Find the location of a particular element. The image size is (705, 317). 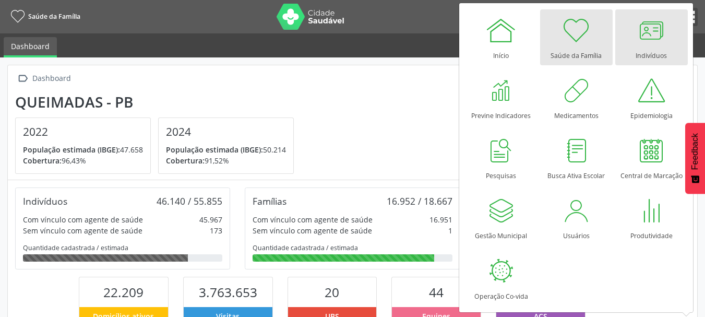

div: 45.967 is located at coordinates (211, 219).